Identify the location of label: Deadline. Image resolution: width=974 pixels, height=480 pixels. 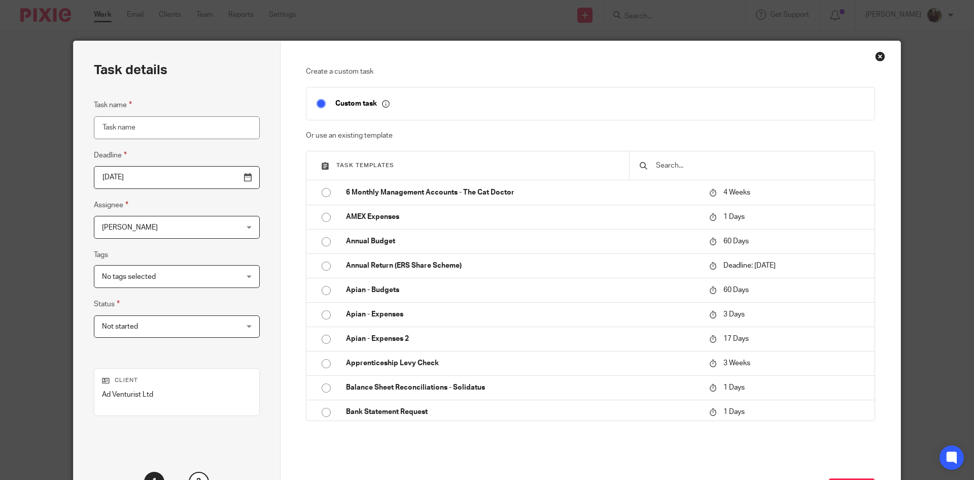
(110, 155).